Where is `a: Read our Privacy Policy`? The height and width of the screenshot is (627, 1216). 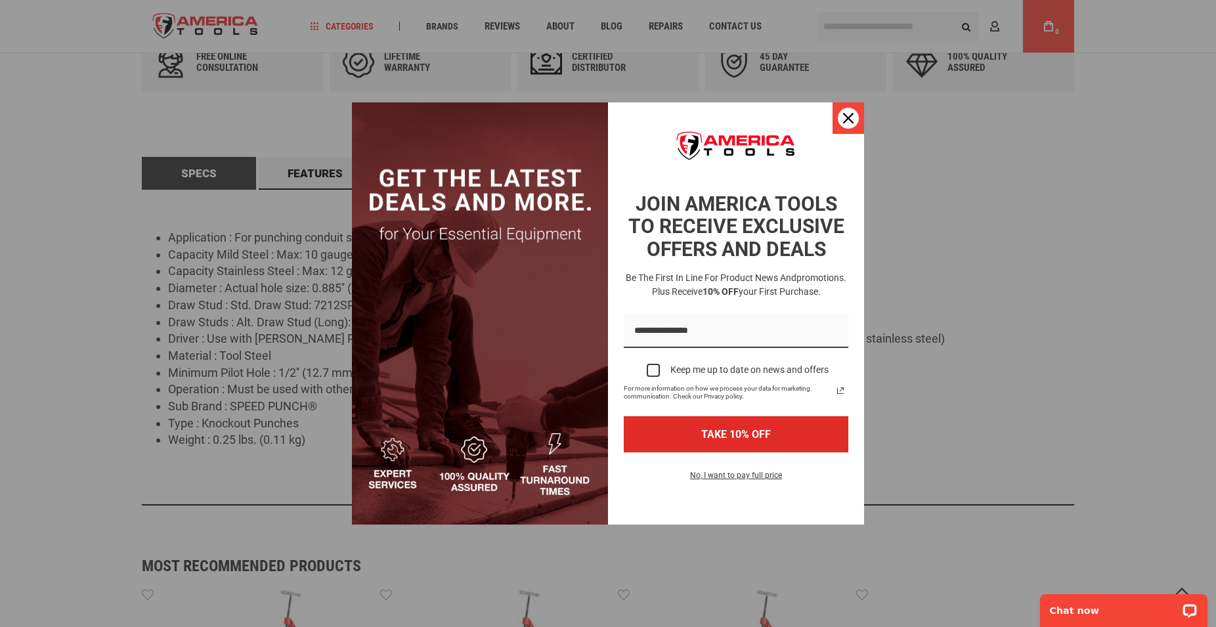
a: Read our Privacy Policy is located at coordinates (840, 391).